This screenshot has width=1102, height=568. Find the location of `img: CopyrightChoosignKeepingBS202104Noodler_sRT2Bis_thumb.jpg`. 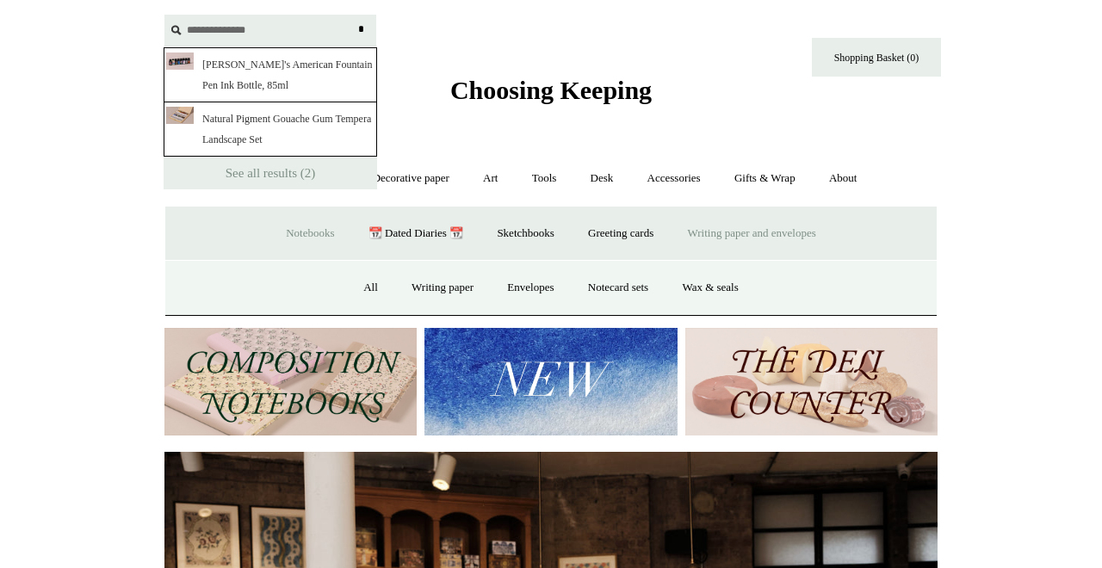

img: CopyrightChoosignKeepingBS202104Noodler_sRT2Bis_thumb.jpg is located at coordinates (180, 61).